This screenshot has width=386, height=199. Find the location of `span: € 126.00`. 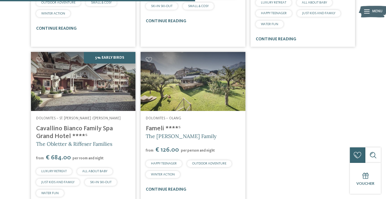

span: € 126.00 is located at coordinates (167, 150).